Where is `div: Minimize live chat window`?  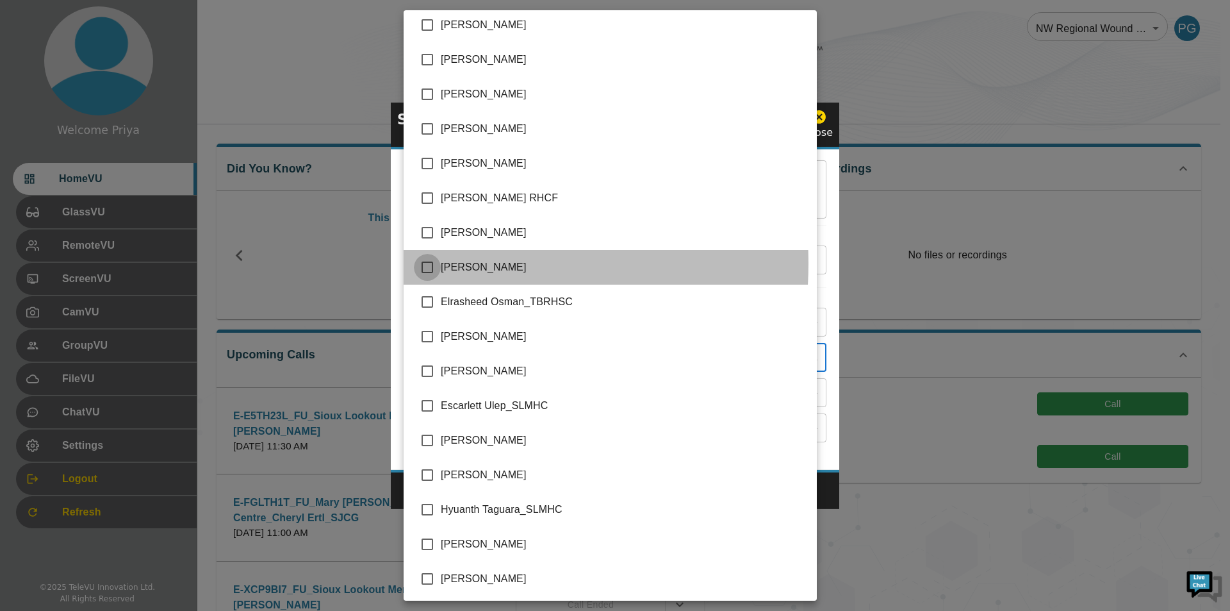 div: Minimize live chat window is located at coordinates (226, 22).